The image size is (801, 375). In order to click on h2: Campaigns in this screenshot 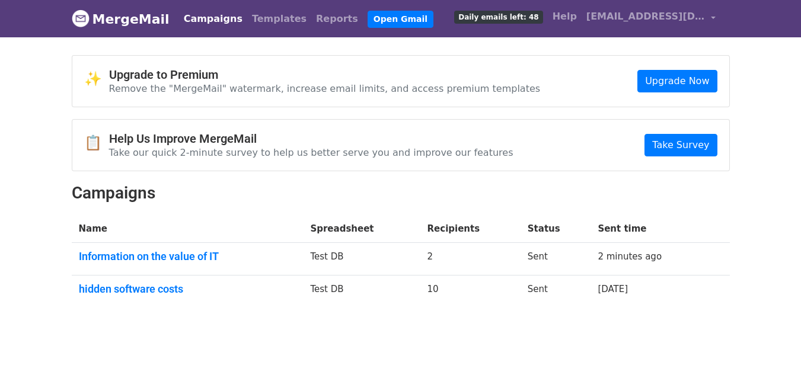, I will do `click(401, 193)`.